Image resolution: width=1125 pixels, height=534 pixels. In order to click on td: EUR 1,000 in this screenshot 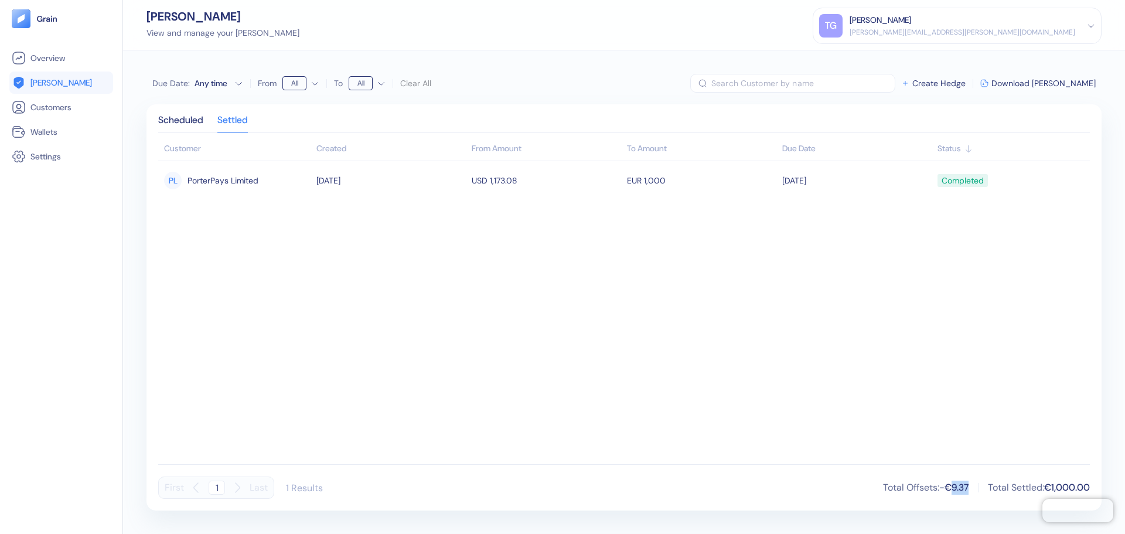, I will do `click(701, 180)`.